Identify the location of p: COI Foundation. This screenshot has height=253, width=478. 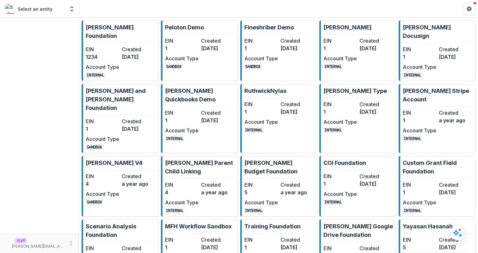
(345, 163).